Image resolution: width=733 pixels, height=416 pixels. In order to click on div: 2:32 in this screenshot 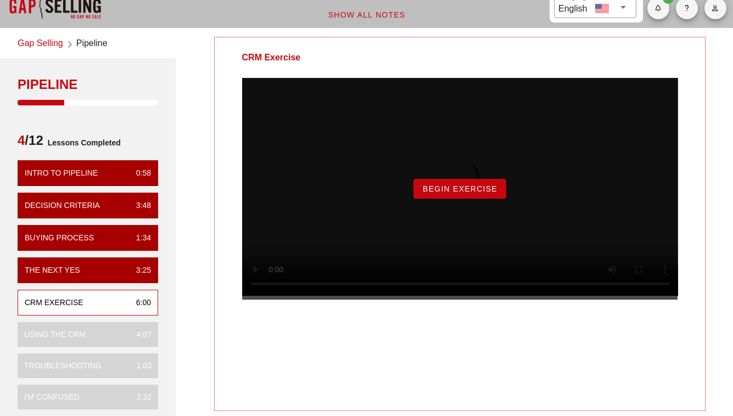, I will do `click(139, 397)`.